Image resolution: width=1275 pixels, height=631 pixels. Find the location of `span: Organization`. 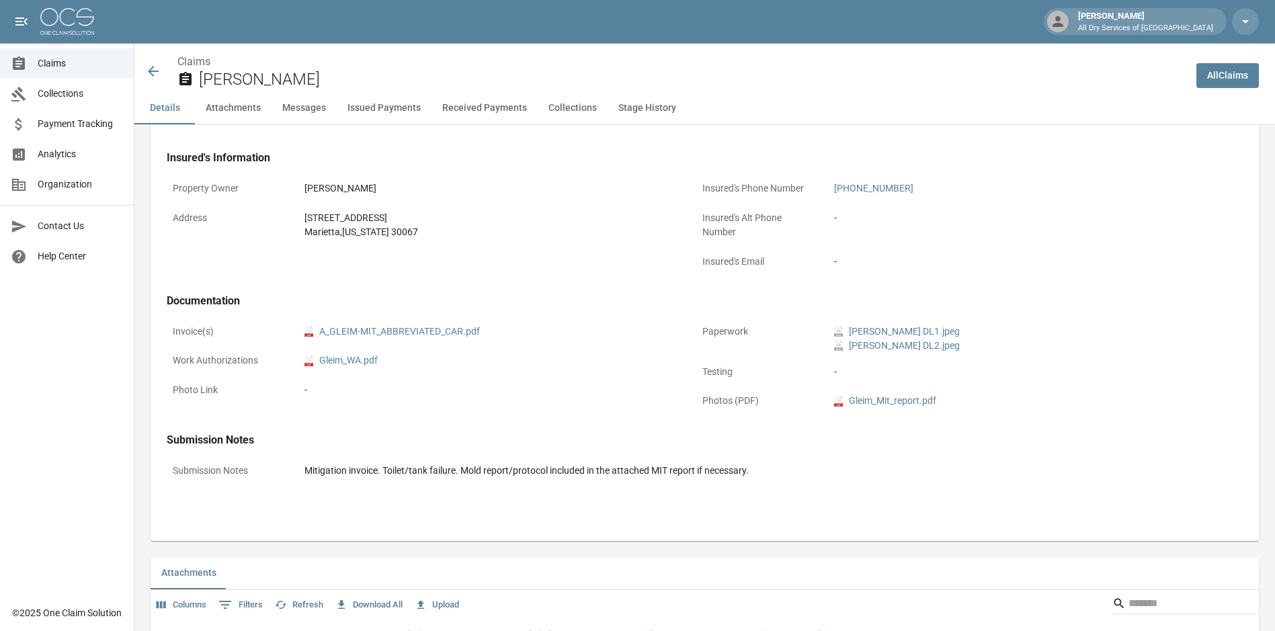

span: Organization is located at coordinates (80, 184).